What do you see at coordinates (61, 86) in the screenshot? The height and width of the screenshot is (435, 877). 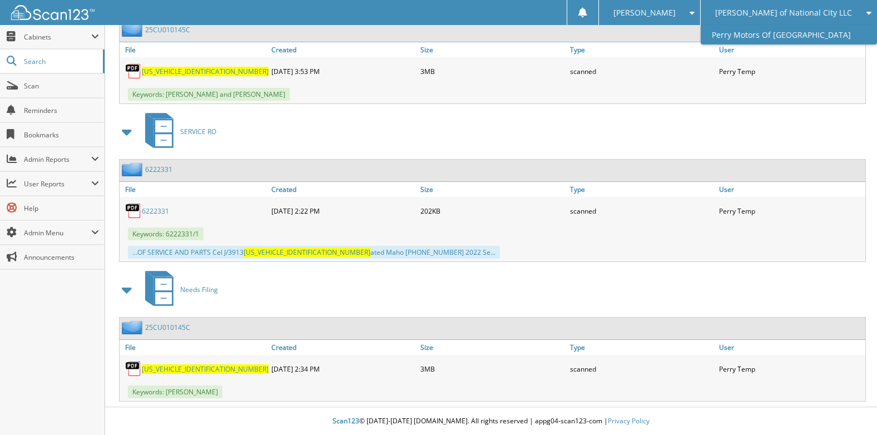 I see `span: Scan` at bounding box center [61, 86].